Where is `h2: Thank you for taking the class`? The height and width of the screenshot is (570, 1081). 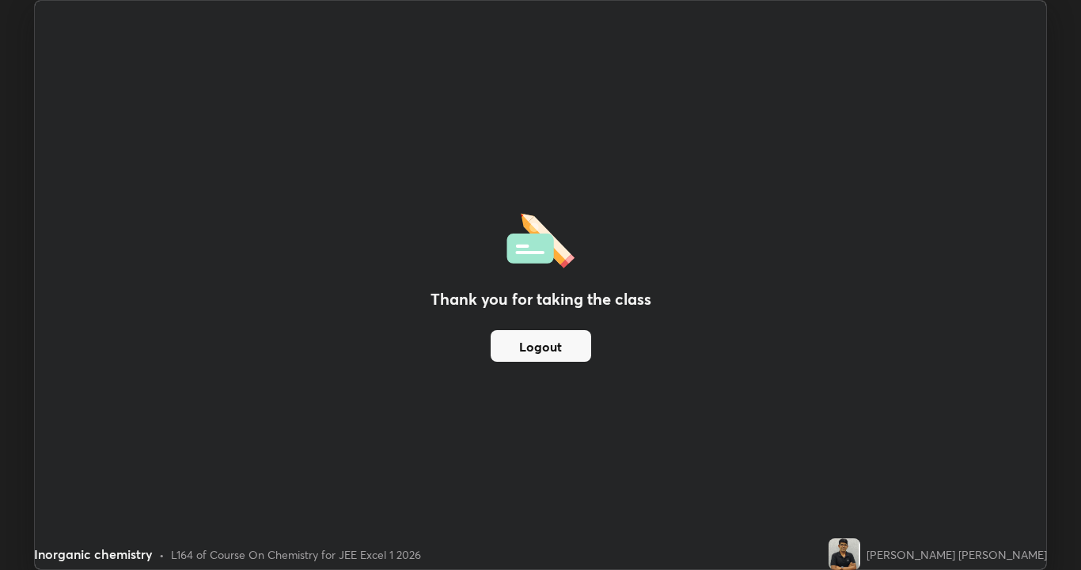 h2: Thank you for taking the class is located at coordinates (541, 299).